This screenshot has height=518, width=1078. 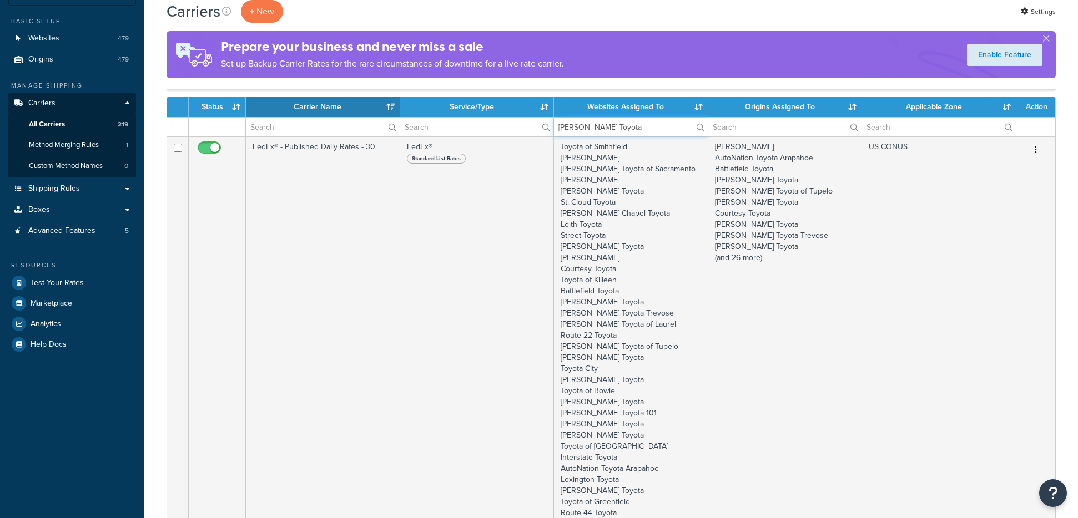 I want to click on span: Test Your Rates, so click(x=57, y=283).